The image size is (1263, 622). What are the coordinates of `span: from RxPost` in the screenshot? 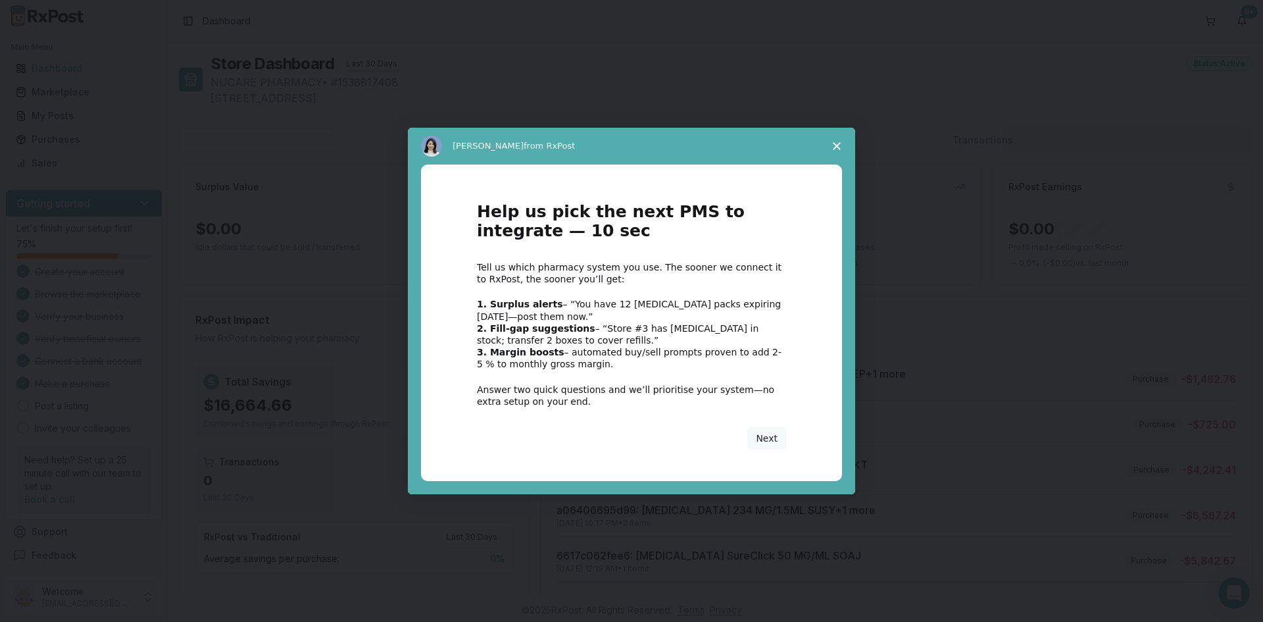 It's located at (549, 145).